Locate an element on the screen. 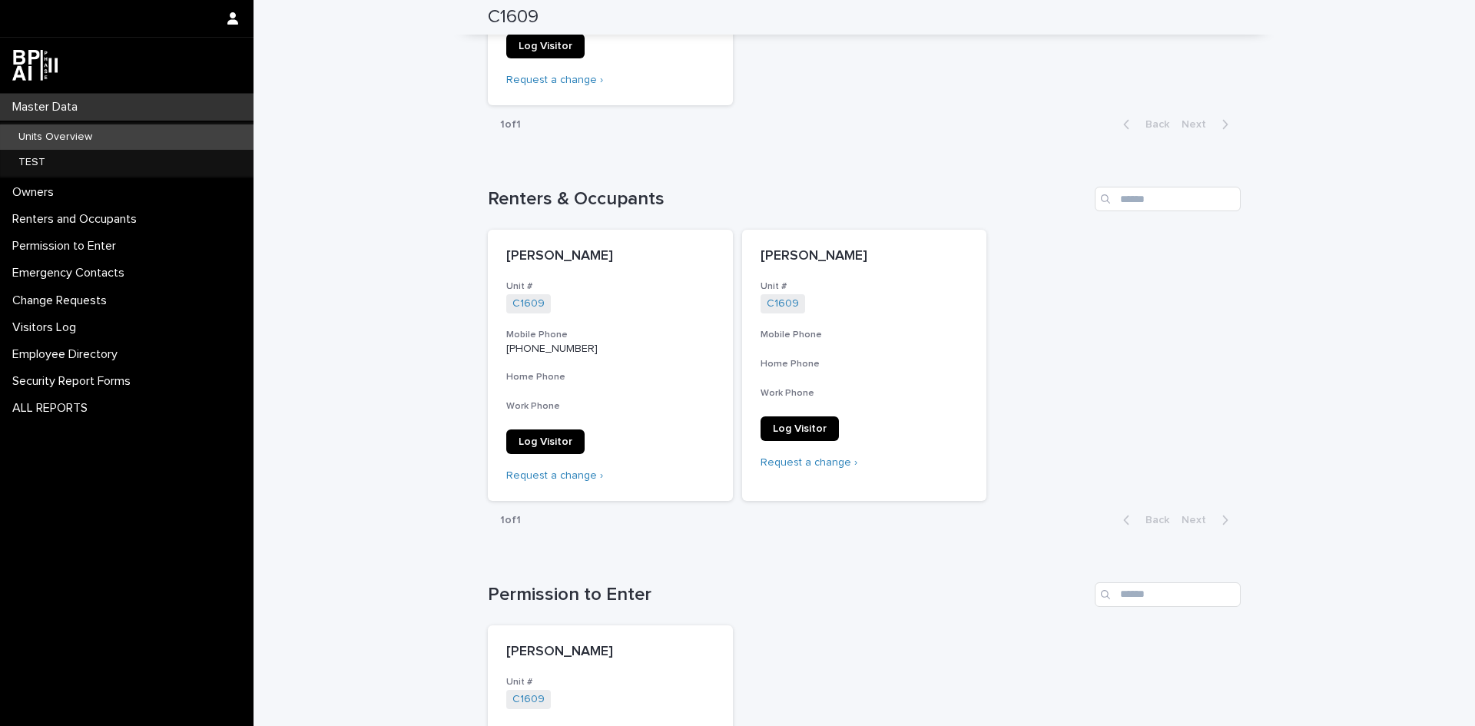 The image size is (1475, 726). p: Permission to Enter is located at coordinates (67, 246).